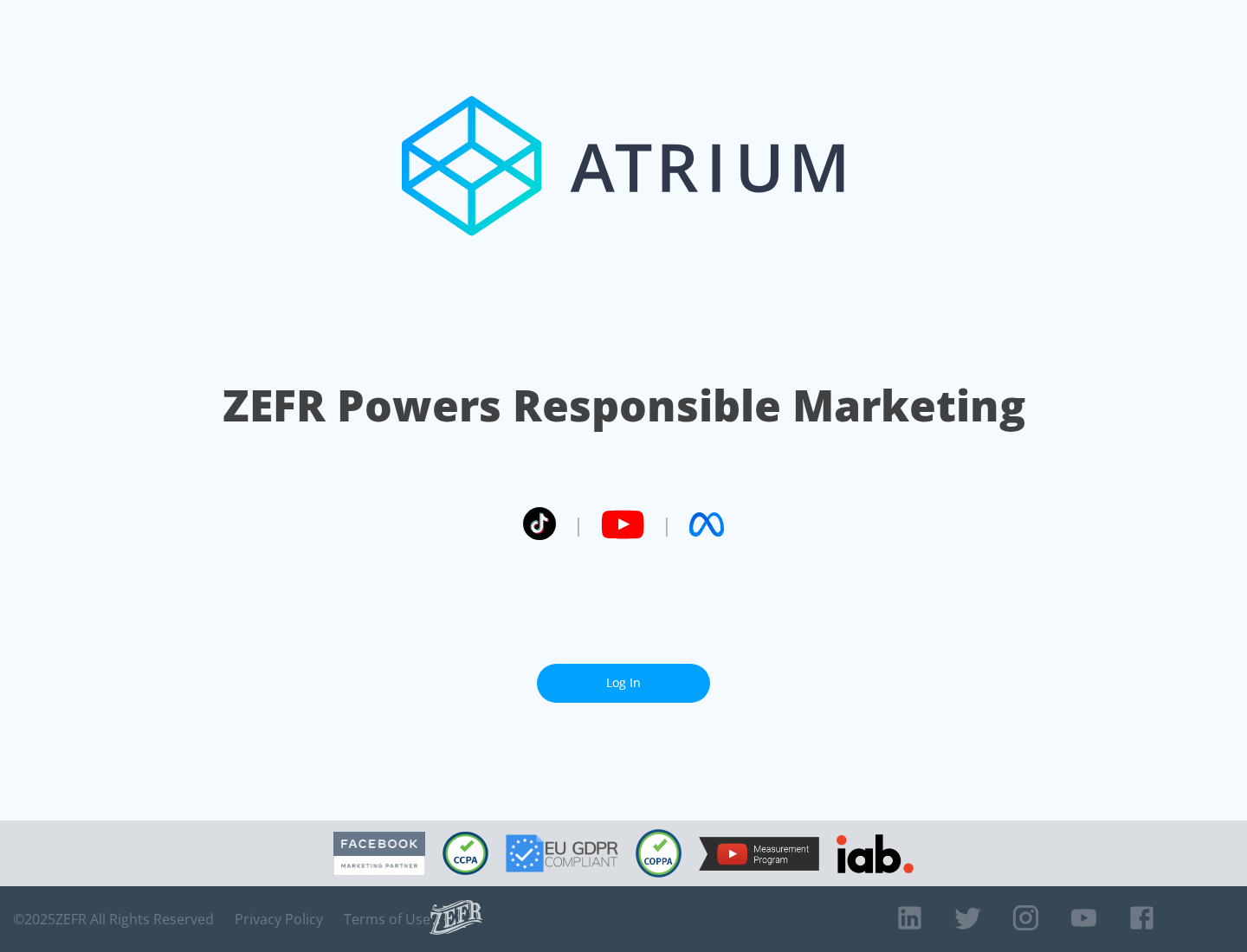  What do you see at coordinates (387, 919) in the screenshot?
I see `a: Terms of Use` at bounding box center [387, 919].